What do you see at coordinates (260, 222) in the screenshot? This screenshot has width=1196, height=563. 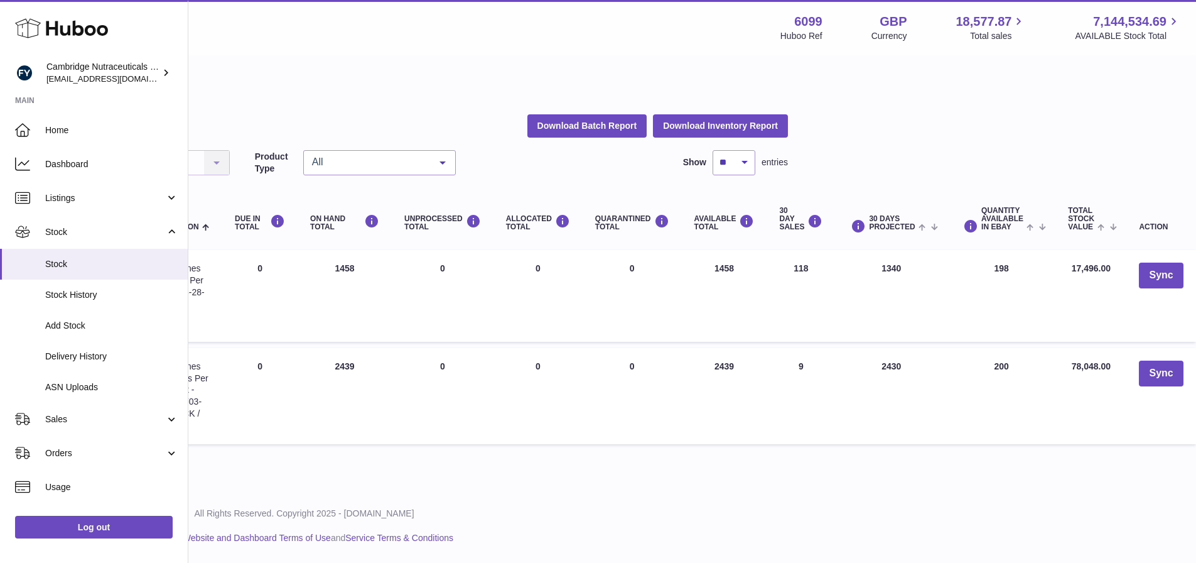 I see `div: DUE IN TOTAL` at bounding box center [260, 222].